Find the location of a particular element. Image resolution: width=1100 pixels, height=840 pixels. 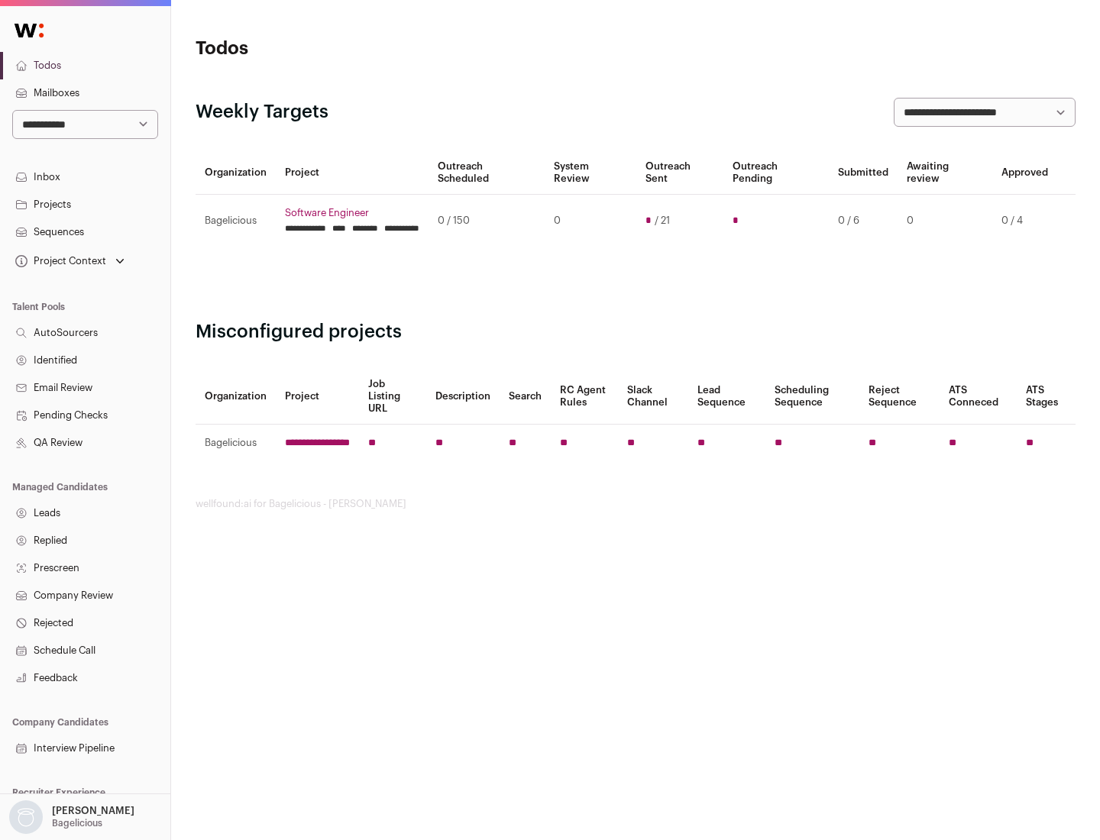

td: 0 / 4 is located at coordinates (1025, 221).